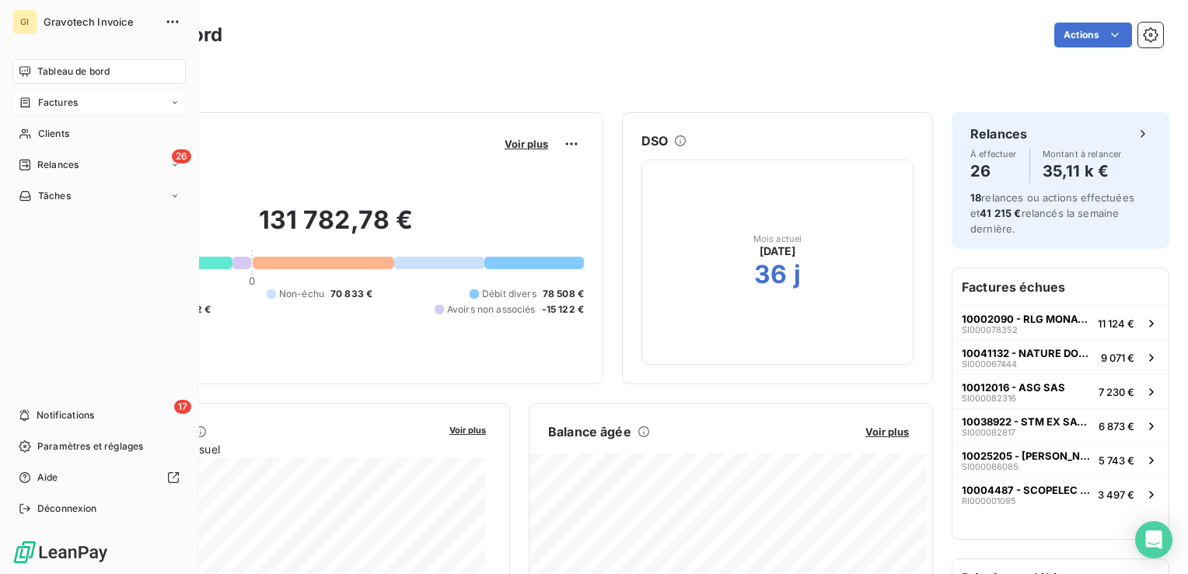  What do you see at coordinates (1117, 358) in the screenshot?
I see `span: 9 071 €` at bounding box center [1117, 358].